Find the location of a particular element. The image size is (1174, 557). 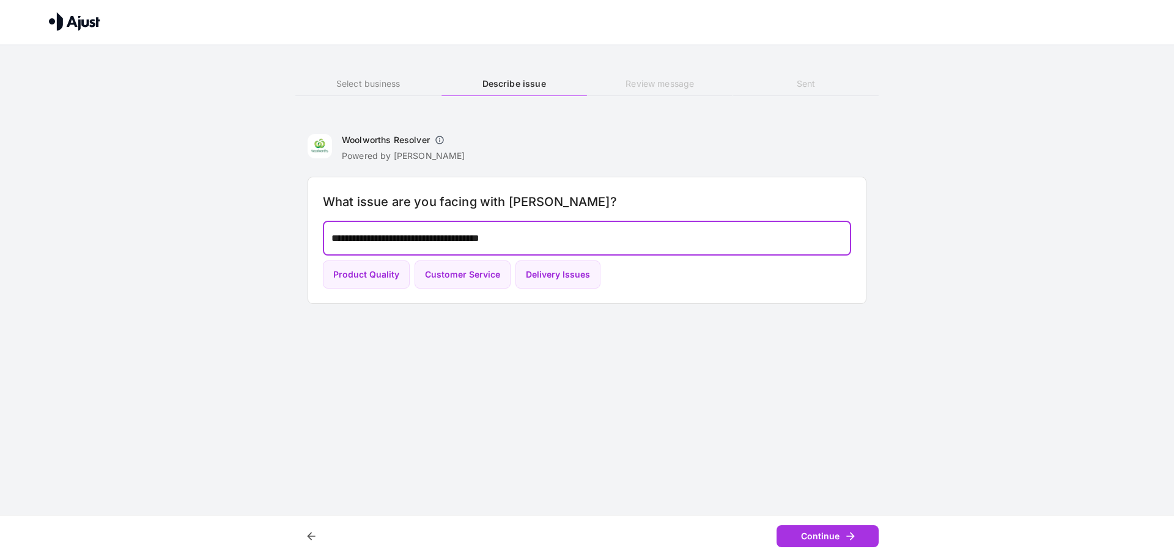

img: Ajust is located at coordinates (75, 21).